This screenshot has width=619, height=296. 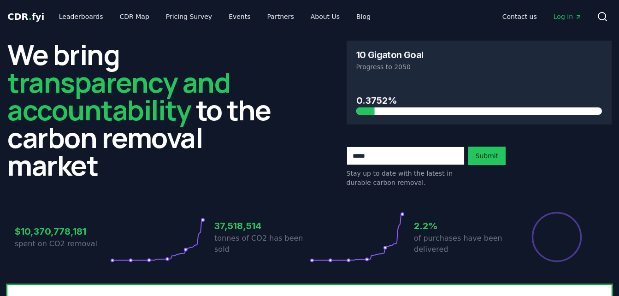 I want to click on a: CDR.fyi, so click(x=26, y=17).